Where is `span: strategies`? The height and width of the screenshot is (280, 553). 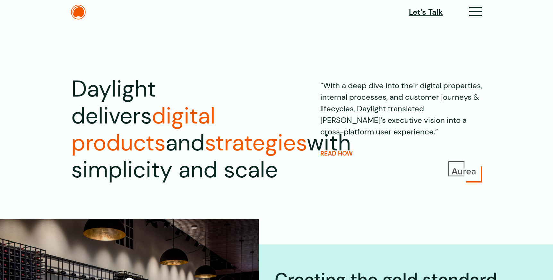
span: strategies is located at coordinates (256, 143).